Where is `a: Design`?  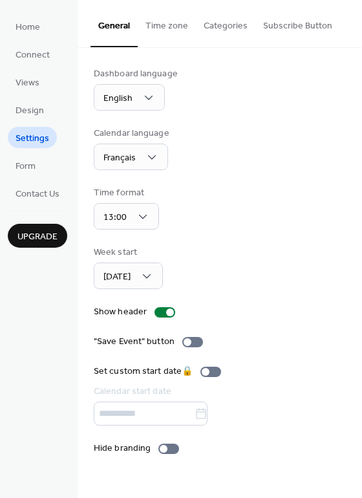 a: Design is located at coordinates (30, 109).